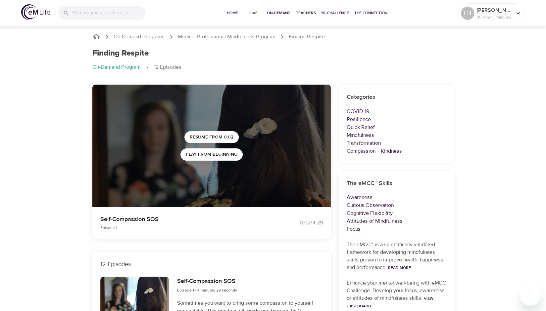  Describe the element at coordinates (212, 155) in the screenshot. I see `button: Play from beginning` at that location.